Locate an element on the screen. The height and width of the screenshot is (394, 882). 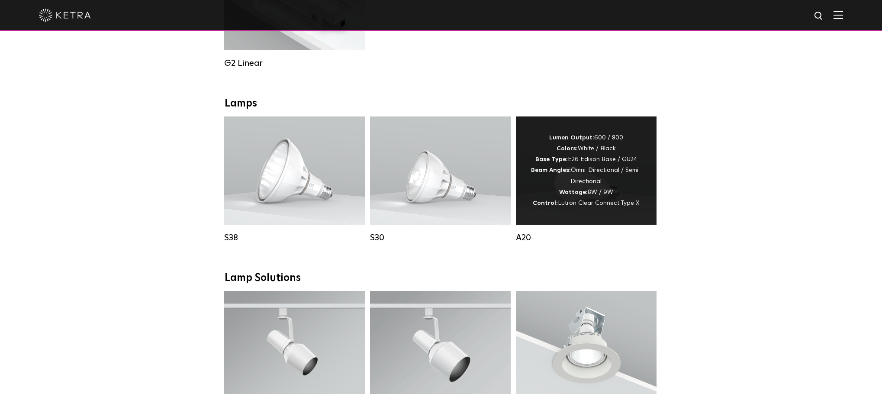
strong: Lumen Output: is located at coordinates (571, 138).